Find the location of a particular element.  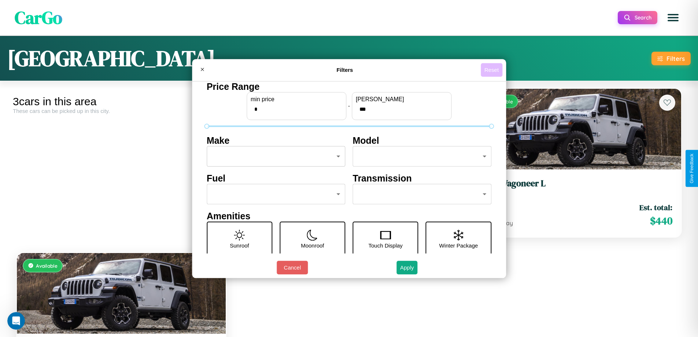

button: Reset is located at coordinates (491, 70).